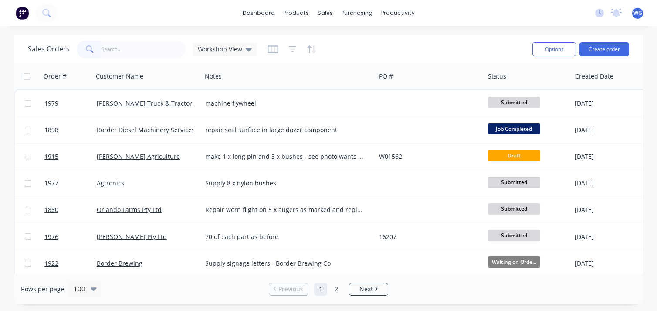 This screenshot has width=657, height=311. What do you see at coordinates (337, 289) in the screenshot?
I see `a: Page 2` at bounding box center [337, 289].